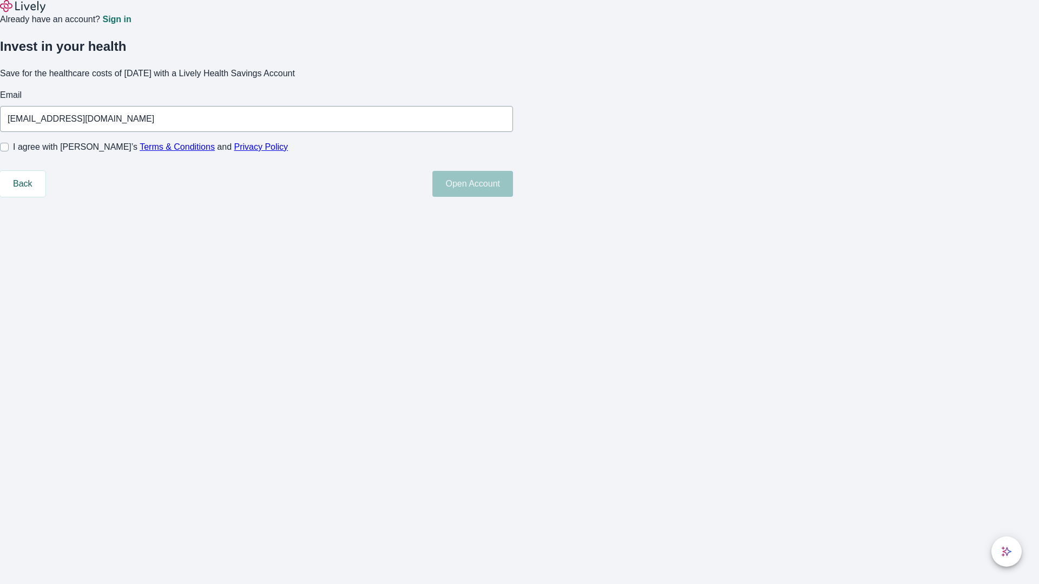 This screenshot has width=1039, height=584. What do you see at coordinates (1006, 552) in the screenshot?
I see `svg: Lively AI Assistant` at bounding box center [1006, 552].